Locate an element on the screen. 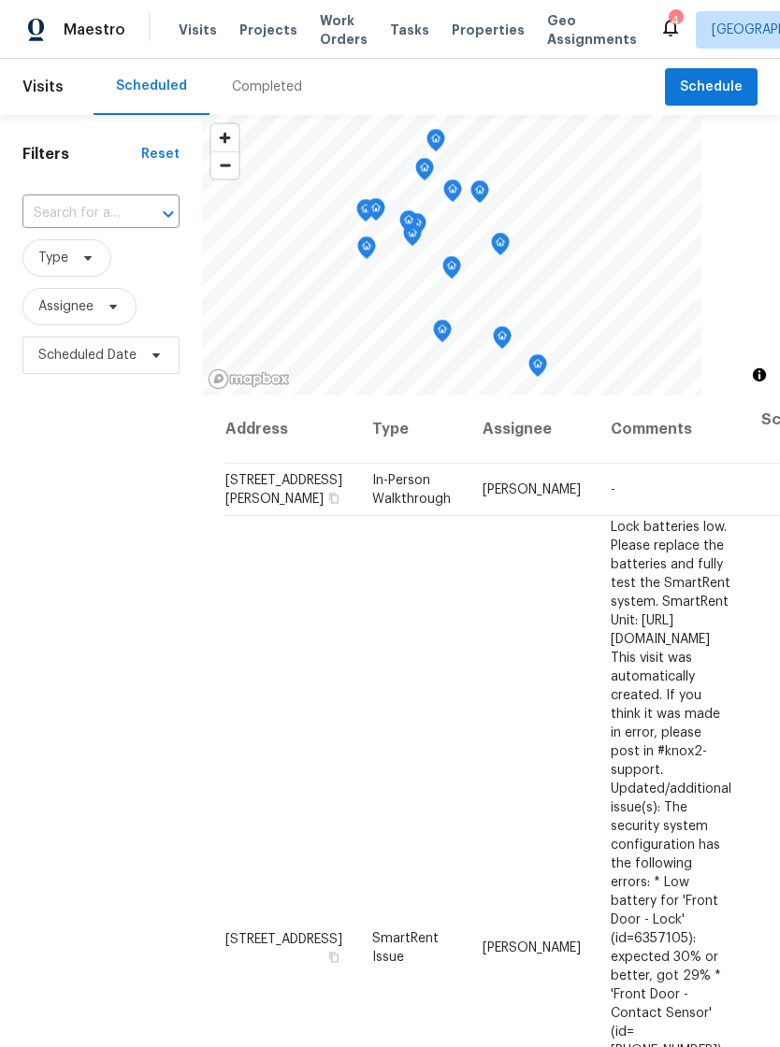 The height and width of the screenshot is (1047, 780). canvas: Map is located at coordinates (452, 255).